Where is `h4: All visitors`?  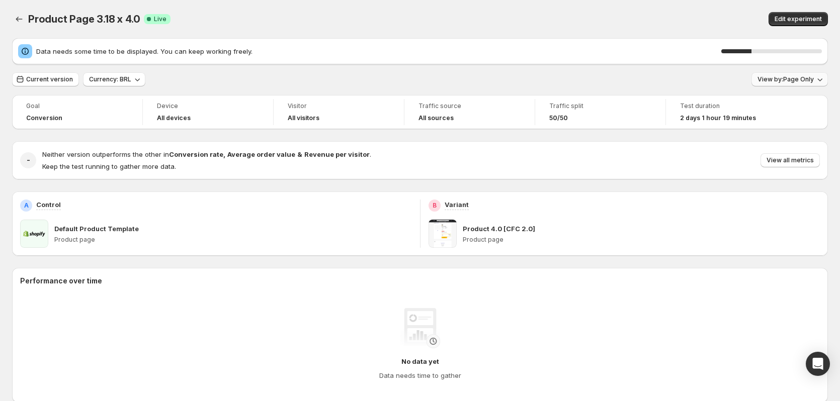
h4: All visitors is located at coordinates (303, 118).